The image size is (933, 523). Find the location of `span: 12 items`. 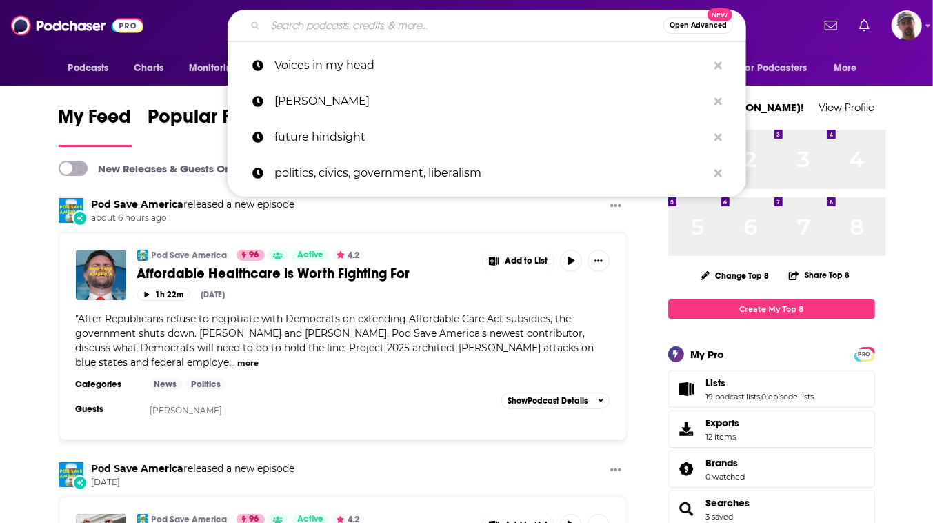

span: 12 items is located at coordinates (723, 436).